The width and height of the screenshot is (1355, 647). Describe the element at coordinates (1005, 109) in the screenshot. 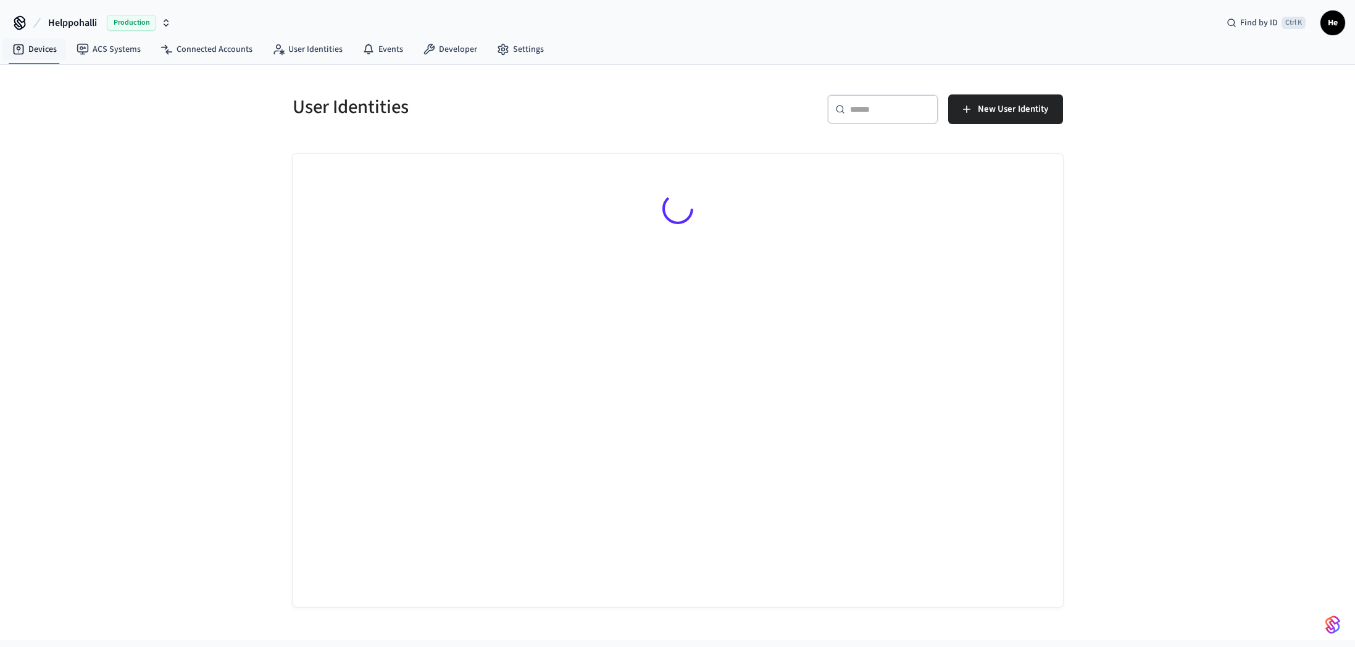

I see `button: New User Identity` at that location.